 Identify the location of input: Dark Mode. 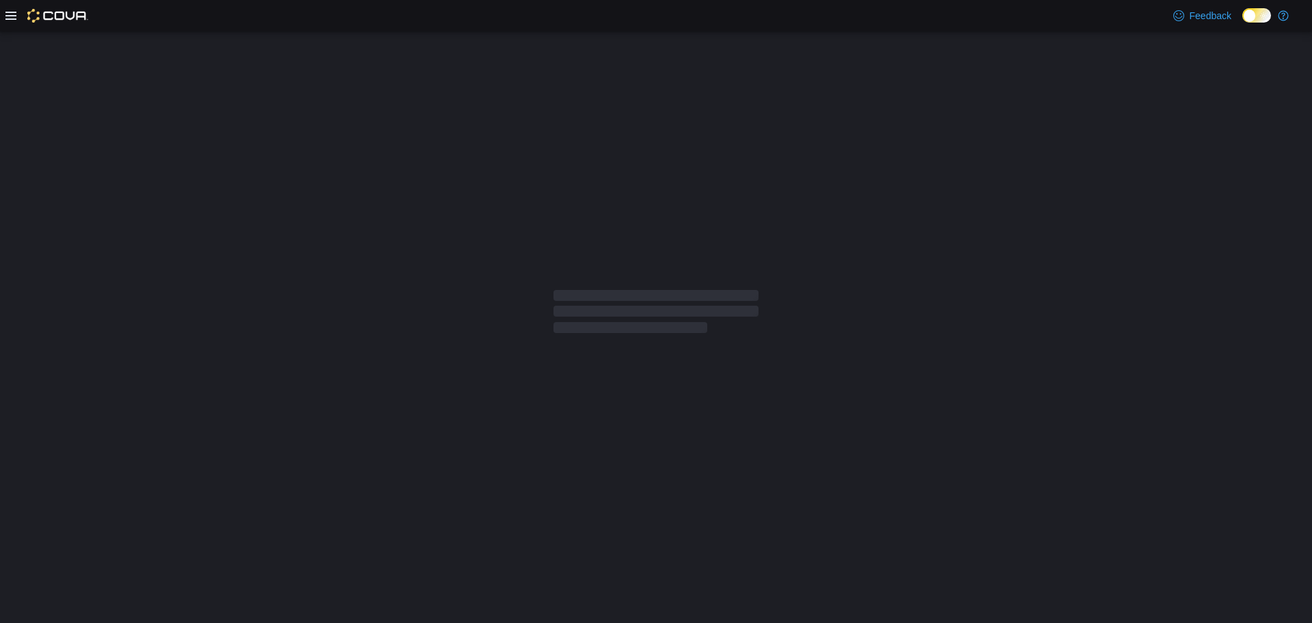
(1257, 15).